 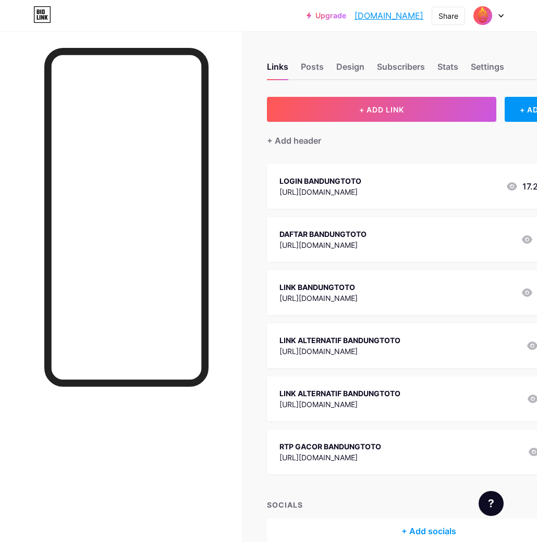 I want to click on div: RTP GACOR BANDUNGTOTO, so click(x=330, y=446).